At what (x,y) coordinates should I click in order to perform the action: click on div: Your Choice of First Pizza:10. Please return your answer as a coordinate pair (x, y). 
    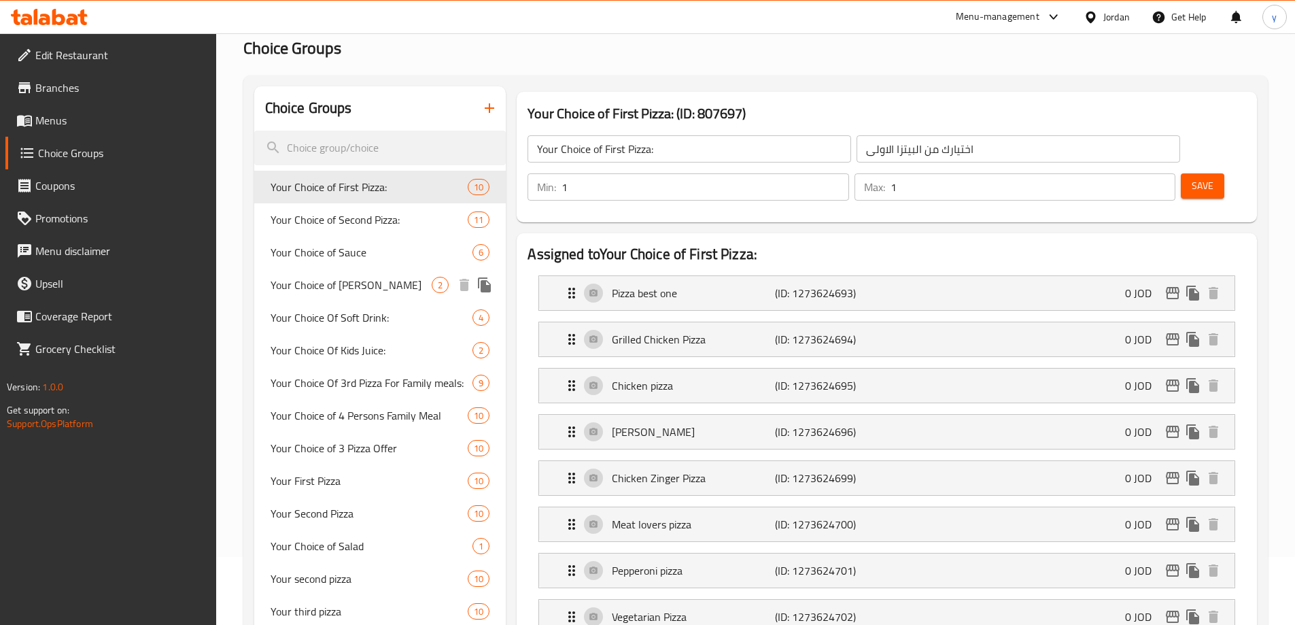
    Looking at the image, I should click on (380, 187).